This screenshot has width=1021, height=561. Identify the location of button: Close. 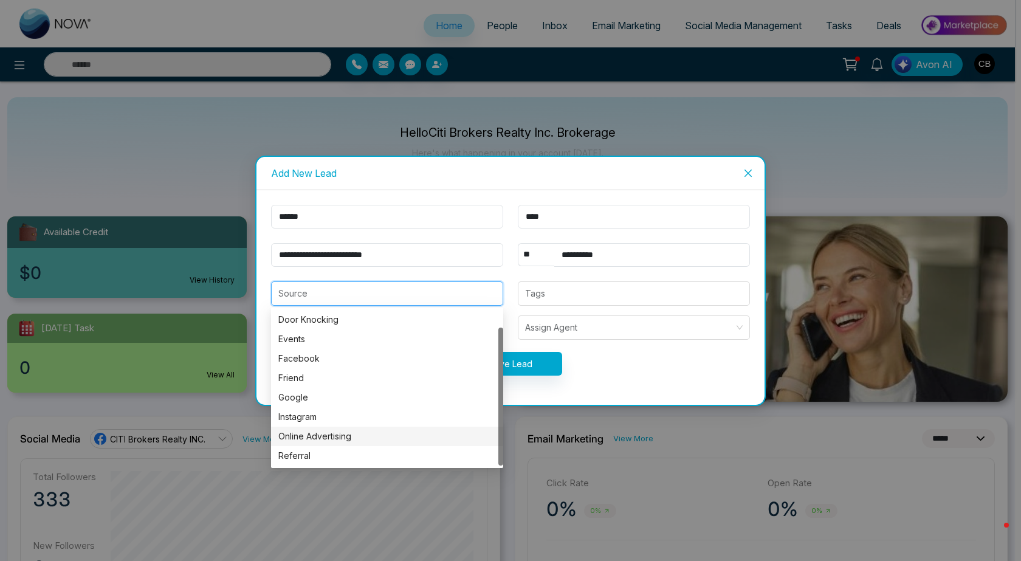
(748, 173).